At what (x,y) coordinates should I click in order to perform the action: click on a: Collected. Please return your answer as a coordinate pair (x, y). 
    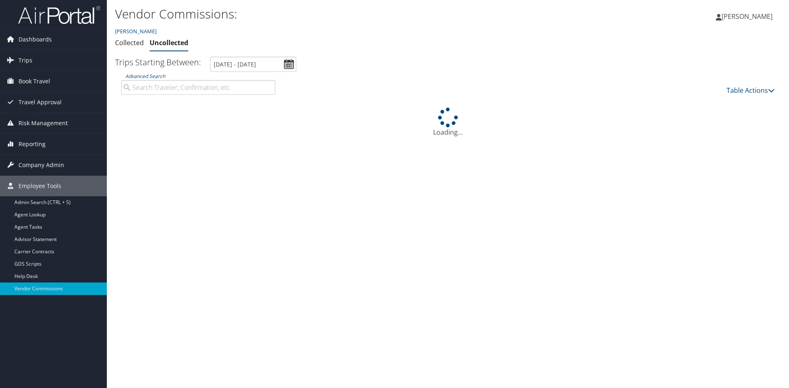
    Looking at the image, I should click on (129, 43).